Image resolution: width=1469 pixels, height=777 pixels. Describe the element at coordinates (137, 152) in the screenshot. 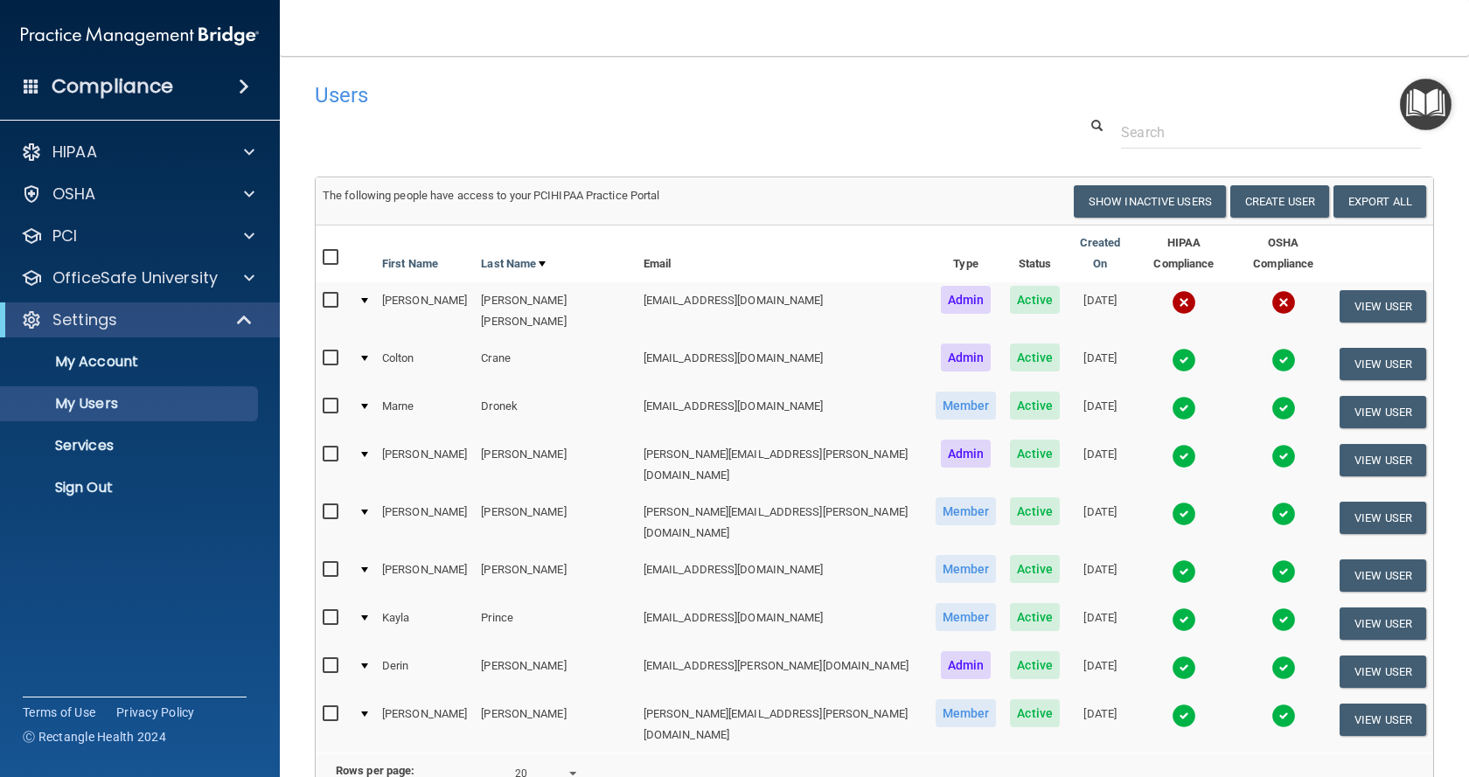

I see `a: HIPAA` at that location.